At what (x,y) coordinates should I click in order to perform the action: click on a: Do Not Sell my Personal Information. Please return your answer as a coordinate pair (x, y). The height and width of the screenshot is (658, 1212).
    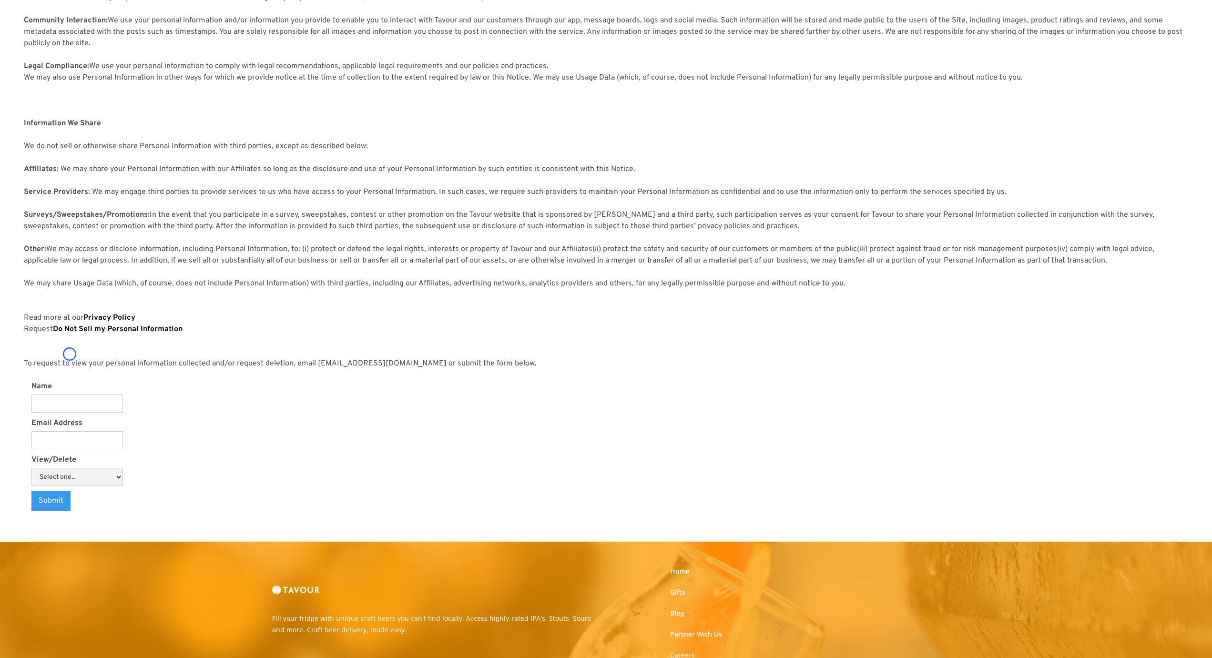
    Looking at the image, I should click on (118, 329).